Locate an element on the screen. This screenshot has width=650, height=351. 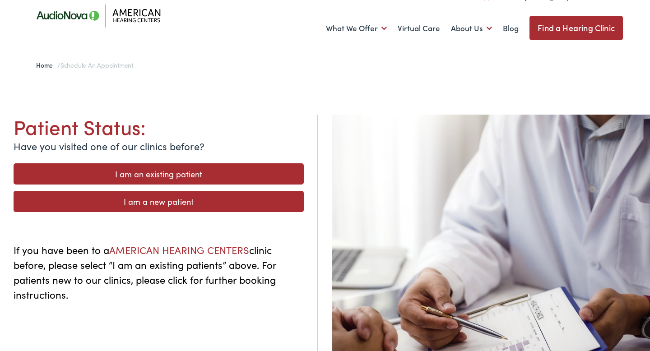
span: Schedule an Appointment is located at coordinates (97, 65).